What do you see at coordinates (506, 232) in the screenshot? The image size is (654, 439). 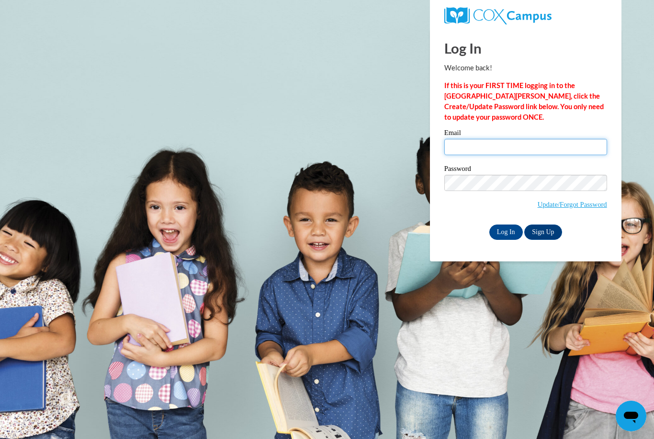 I see `input: Log In` at bounding box center [506, 232].